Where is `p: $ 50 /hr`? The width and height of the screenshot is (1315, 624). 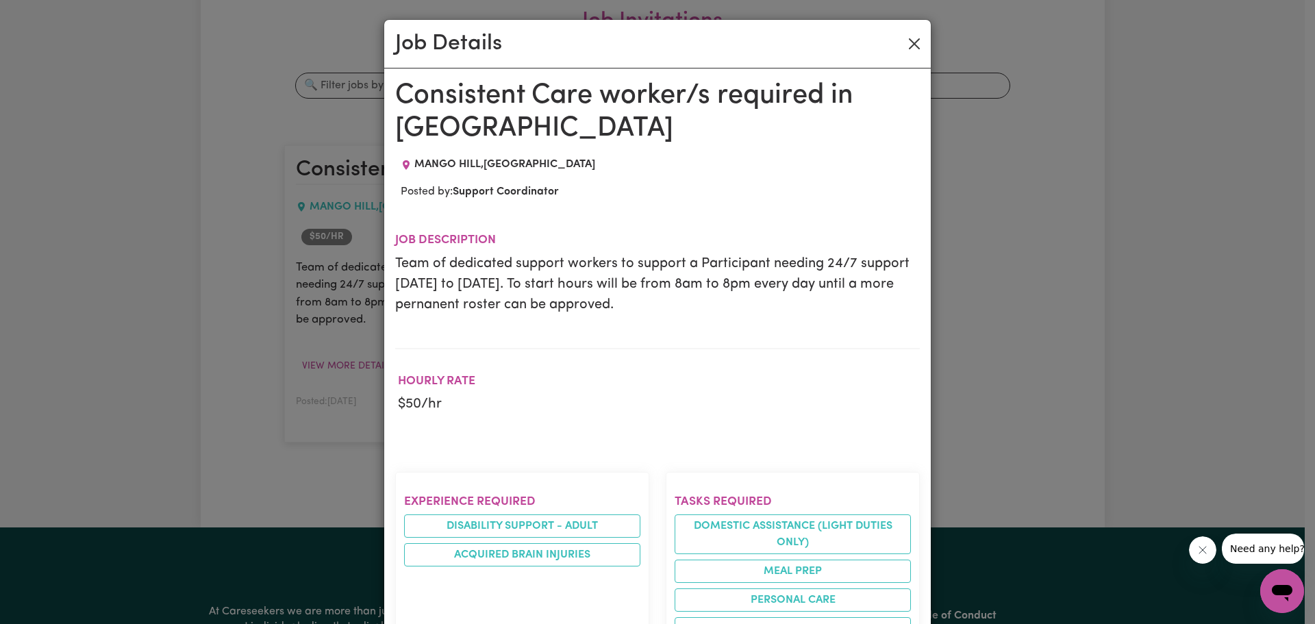 p: $ 50 /hr is located at coordinates (436, 404).